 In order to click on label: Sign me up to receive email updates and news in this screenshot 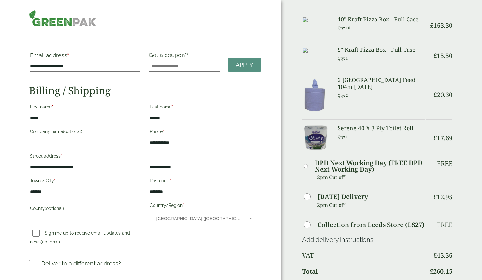, I will do `click(80, 238)`.